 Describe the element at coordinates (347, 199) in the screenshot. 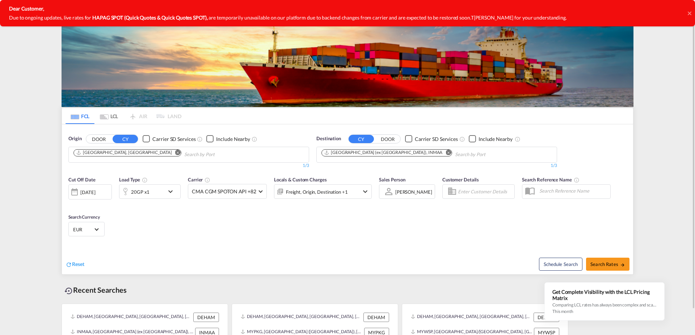

I see `div: OriginDOOR CY Checkbox No InkUnchecked: Search for CY (Container Yard) services for all selected ...` at that location.